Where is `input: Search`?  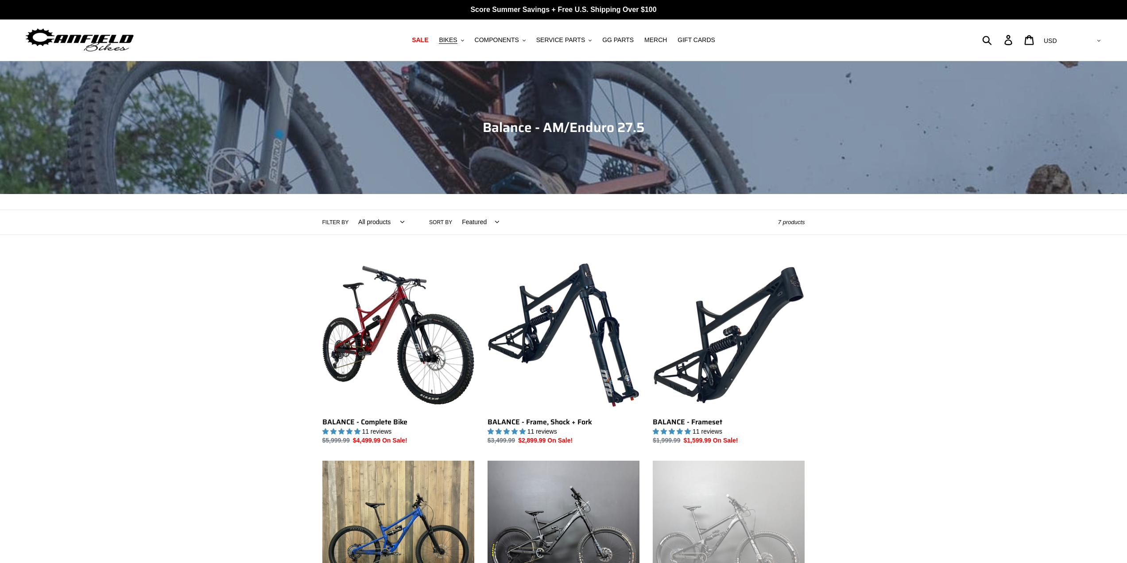 input: Search is located at coordinates (998, 40).